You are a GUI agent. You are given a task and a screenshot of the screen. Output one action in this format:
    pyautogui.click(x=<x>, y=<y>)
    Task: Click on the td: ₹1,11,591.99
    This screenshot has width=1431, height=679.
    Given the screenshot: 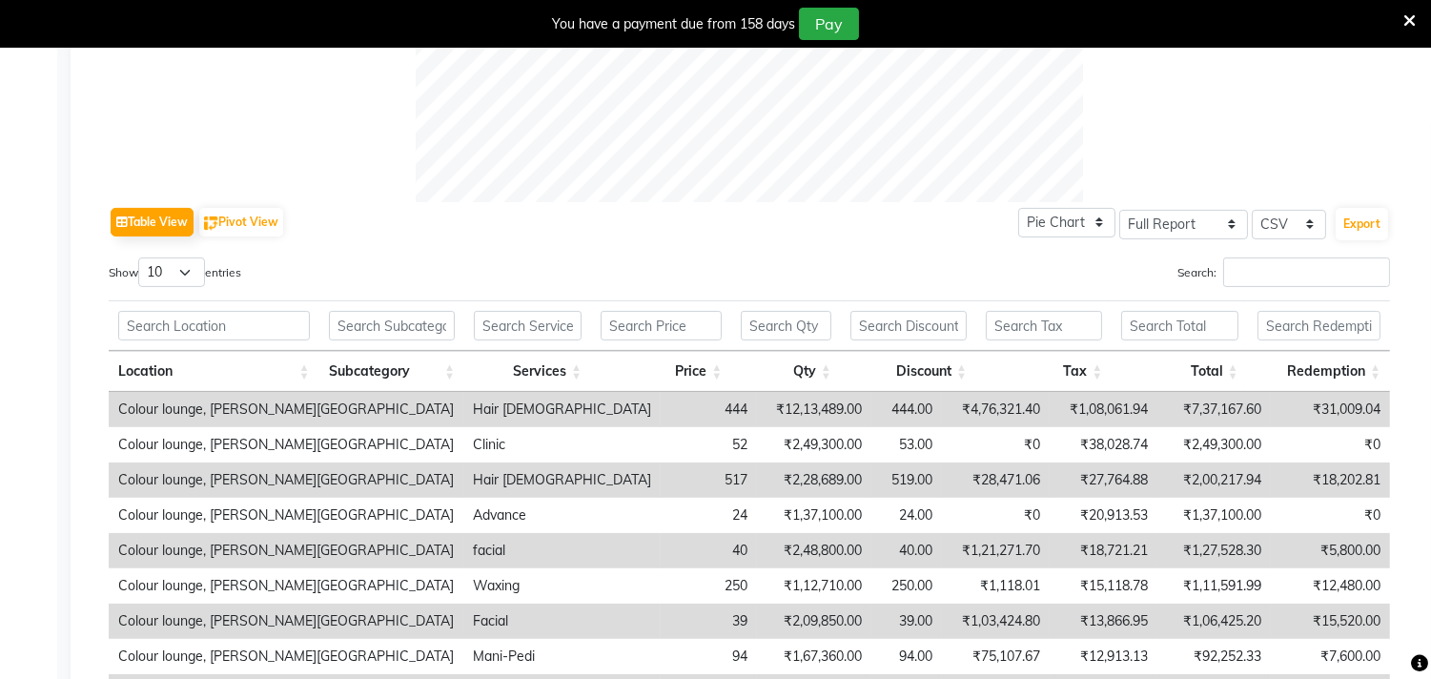 What is the action you would take?
    pyautogui.click(x=1213, y=585)
    